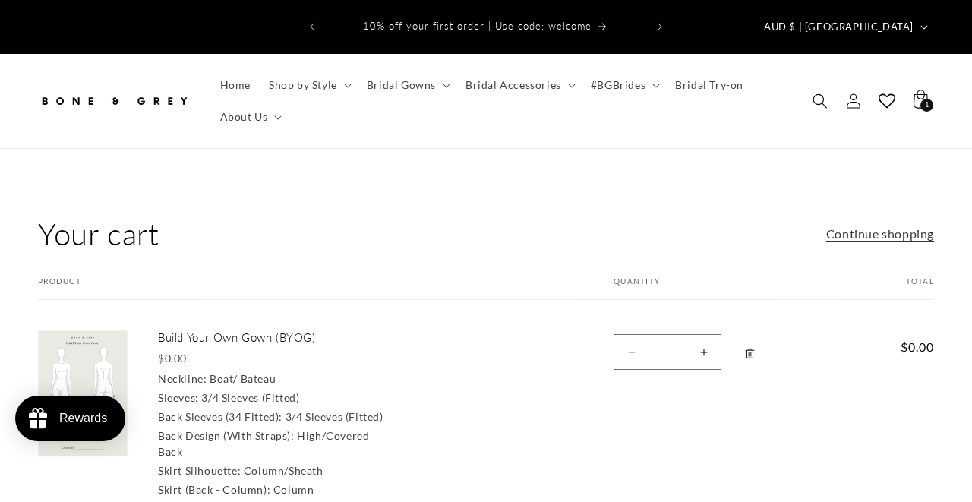 The image size is (972, 502). Describe the element at coordinates (308, 85) in the screenshot. I see `summary: Shop by Style` at that location.